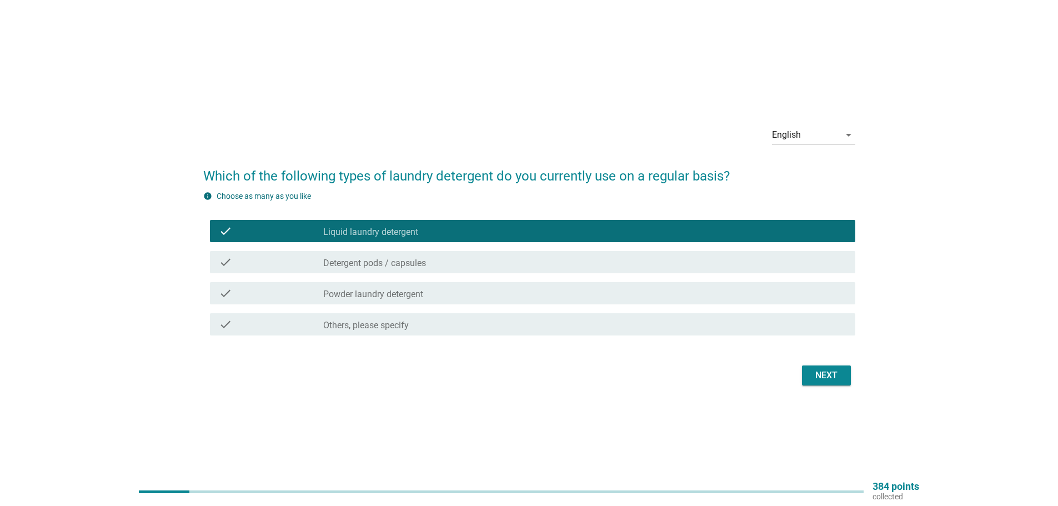 The width and height of the screenshot is (1058, 506). I want to click on label: Others, please specify, so click(366, 325).